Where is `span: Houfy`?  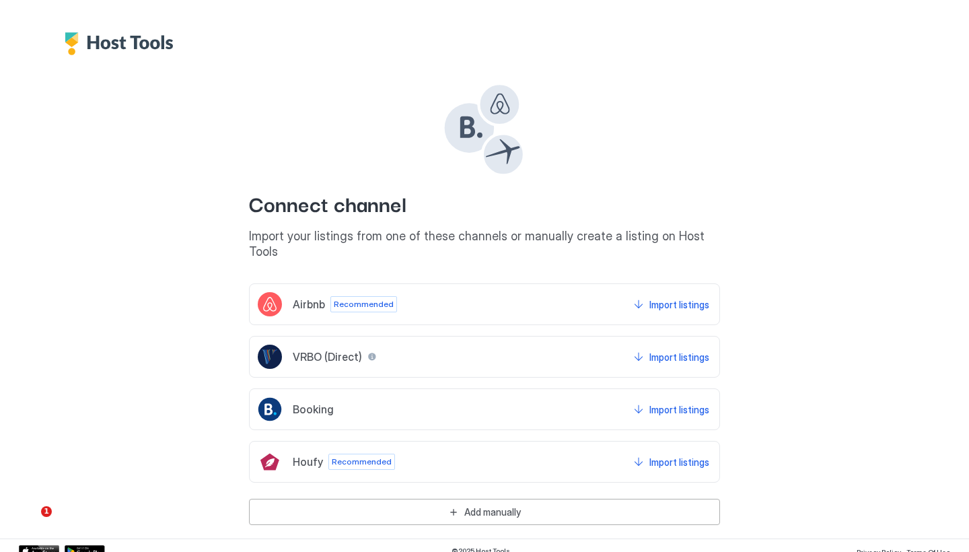 span: Houfy is located at coordinates (308, 462).